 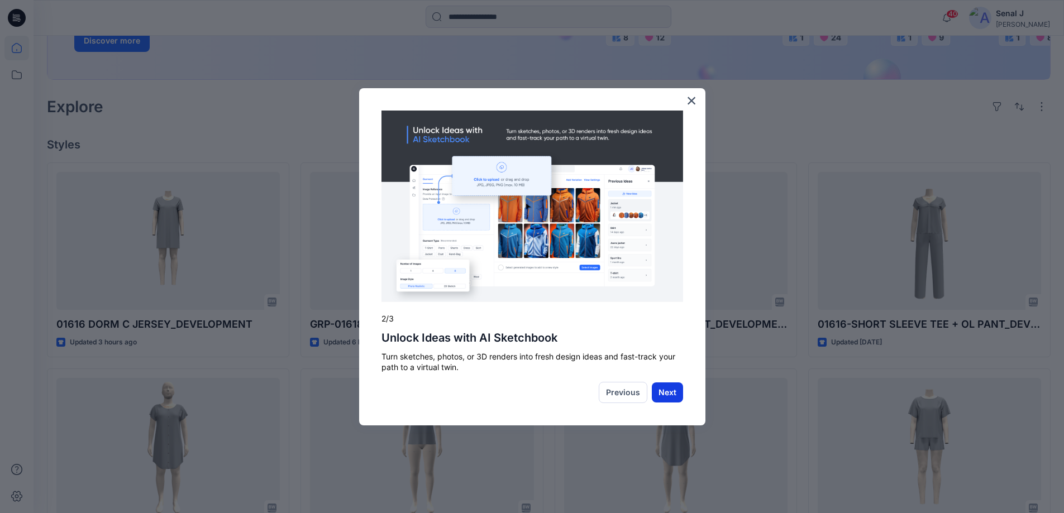 What do you see at coordinates (532, 319) in the screenshot?
I see `p: 2/3` at bounding box center [532, 319].